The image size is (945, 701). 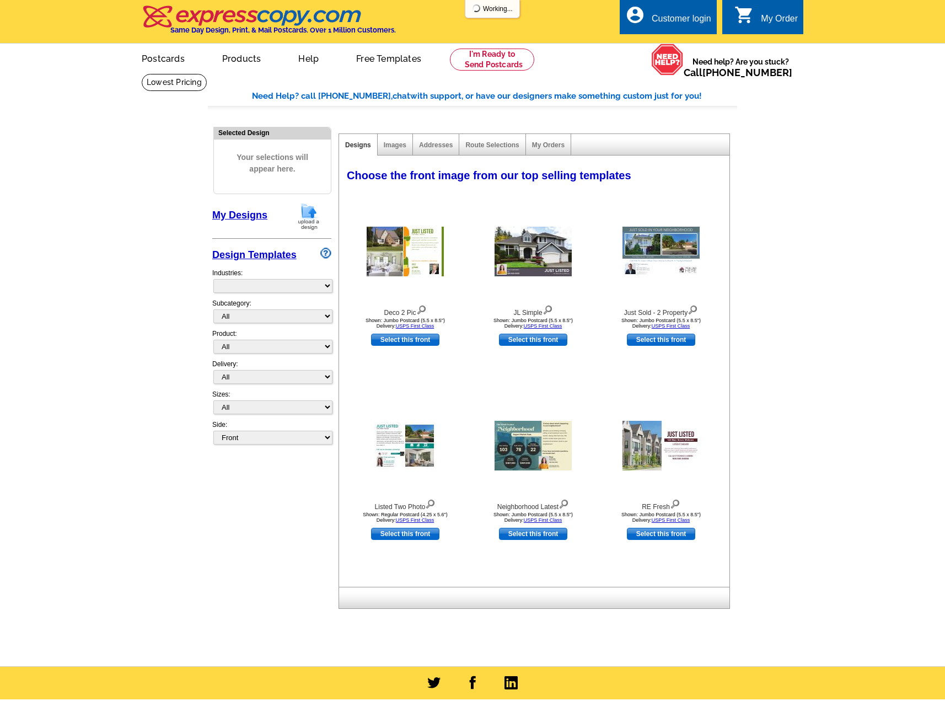 I want to click on div: My Order, so click(x=779, y=22).